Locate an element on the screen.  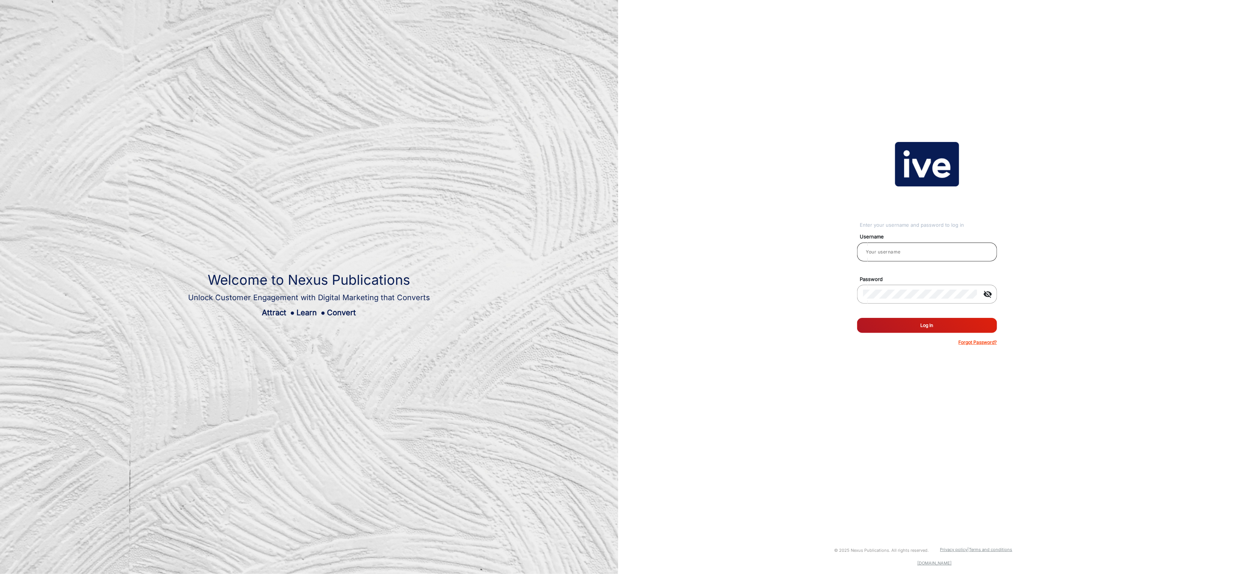
a: Privacy policy is located at coordinates (954, 549).